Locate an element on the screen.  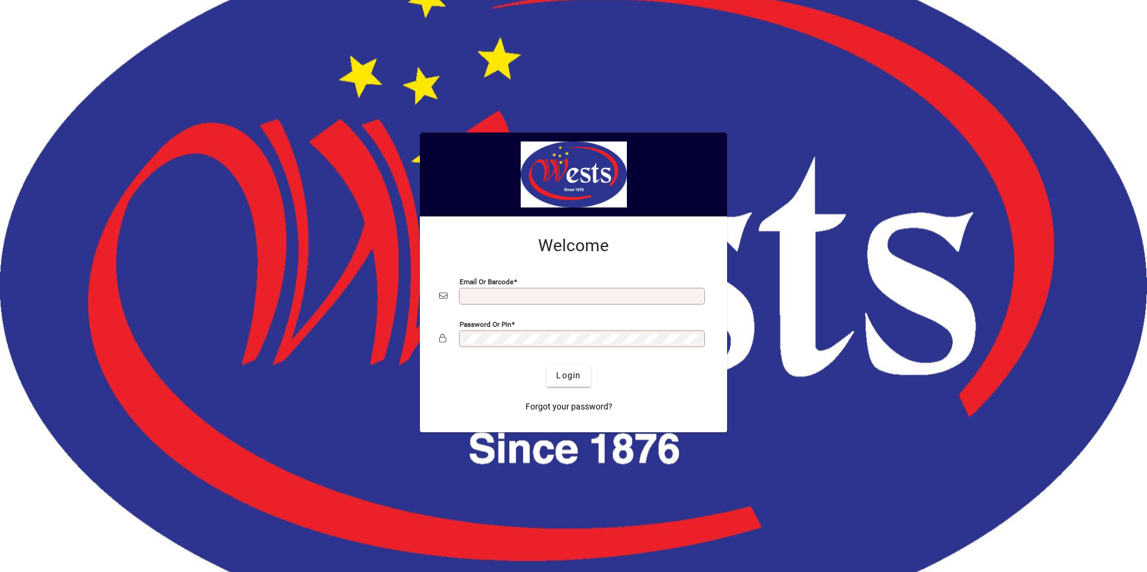
span: Forgot your password? is located at coordinates (569, 407).